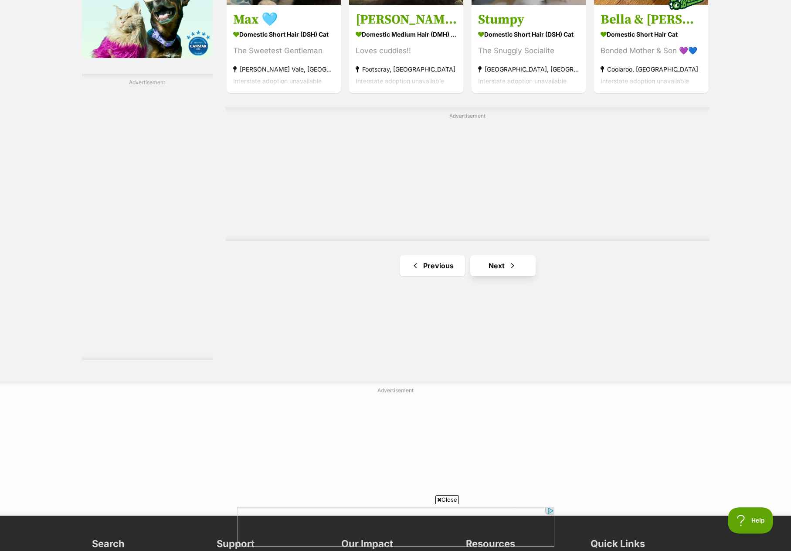 The image size is (791, 551). I want to click on img: adc.png, so click(313, 3).